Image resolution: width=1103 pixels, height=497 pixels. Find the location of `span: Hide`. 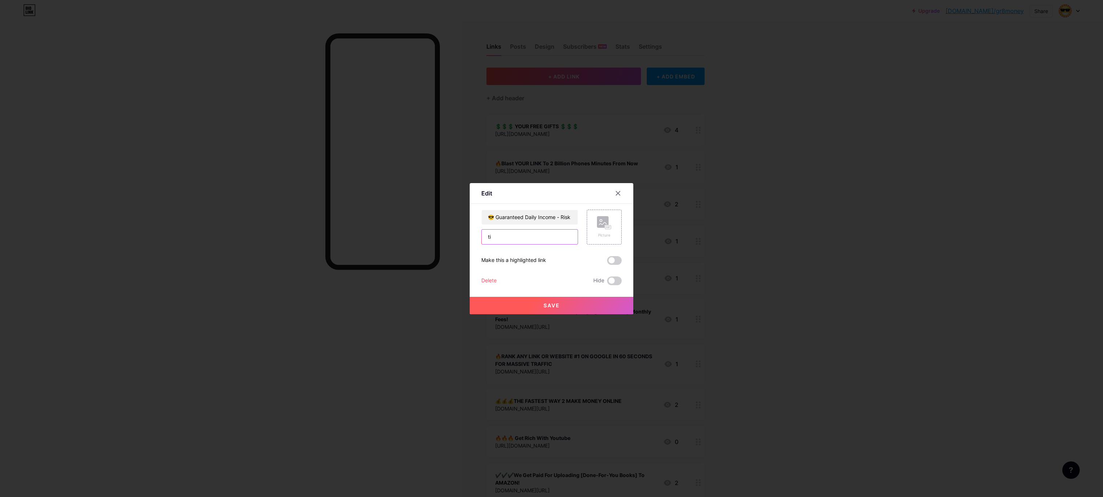

span: Hide is located at coordinates (599, 281).